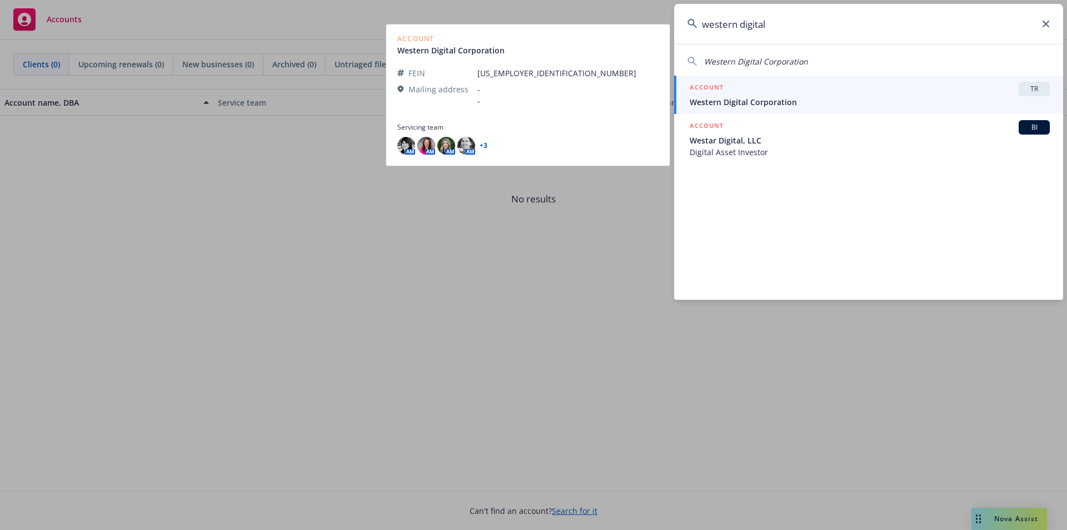  Describe the element at coordinates (870, 152) in the screenshot. I see `span: Digital Asset Investor` at that location.